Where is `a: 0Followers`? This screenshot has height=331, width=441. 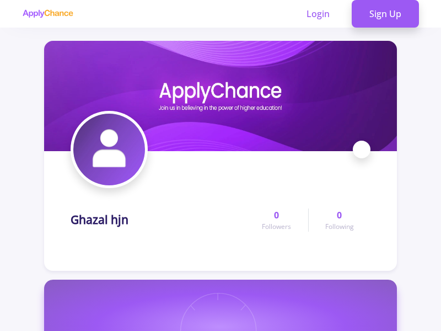 a: 0Followers is located at coordinates (276, 220).